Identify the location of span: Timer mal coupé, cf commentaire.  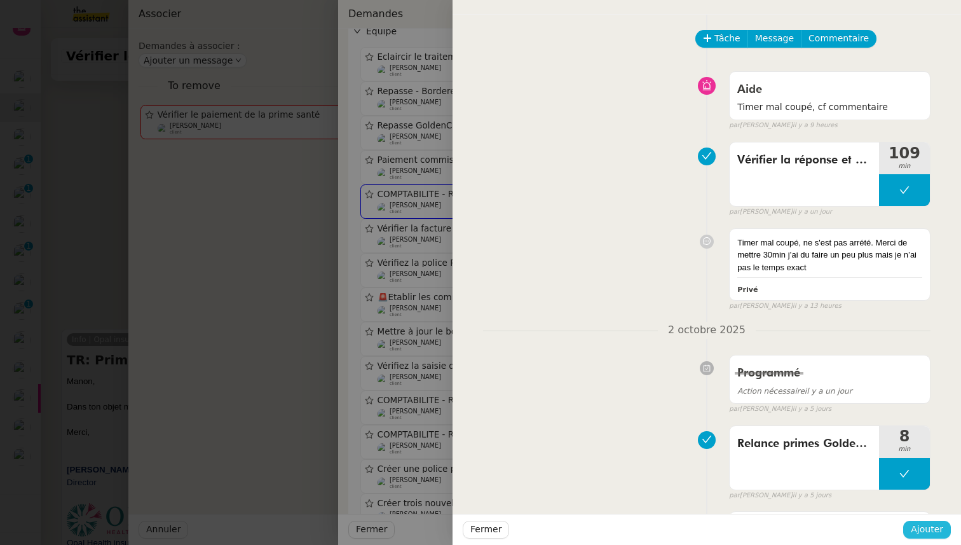
(830, 107).